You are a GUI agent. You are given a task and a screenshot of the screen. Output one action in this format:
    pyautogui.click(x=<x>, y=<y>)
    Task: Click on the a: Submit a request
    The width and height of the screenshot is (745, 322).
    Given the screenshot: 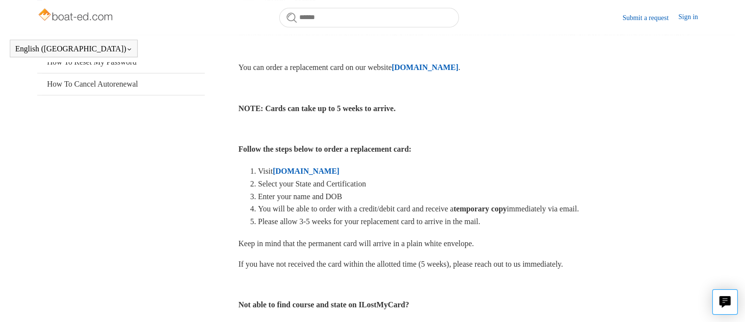 What is the action you would take?
    pyautogui.click(x=650, y=18)
    